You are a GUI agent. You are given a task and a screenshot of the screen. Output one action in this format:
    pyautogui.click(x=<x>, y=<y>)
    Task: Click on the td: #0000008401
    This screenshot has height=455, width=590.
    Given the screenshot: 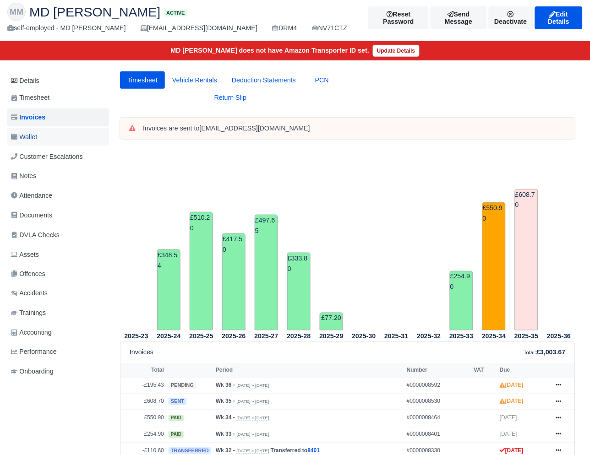 What is the action you would take?
    pyautogui.click(x=438, y=435)
    